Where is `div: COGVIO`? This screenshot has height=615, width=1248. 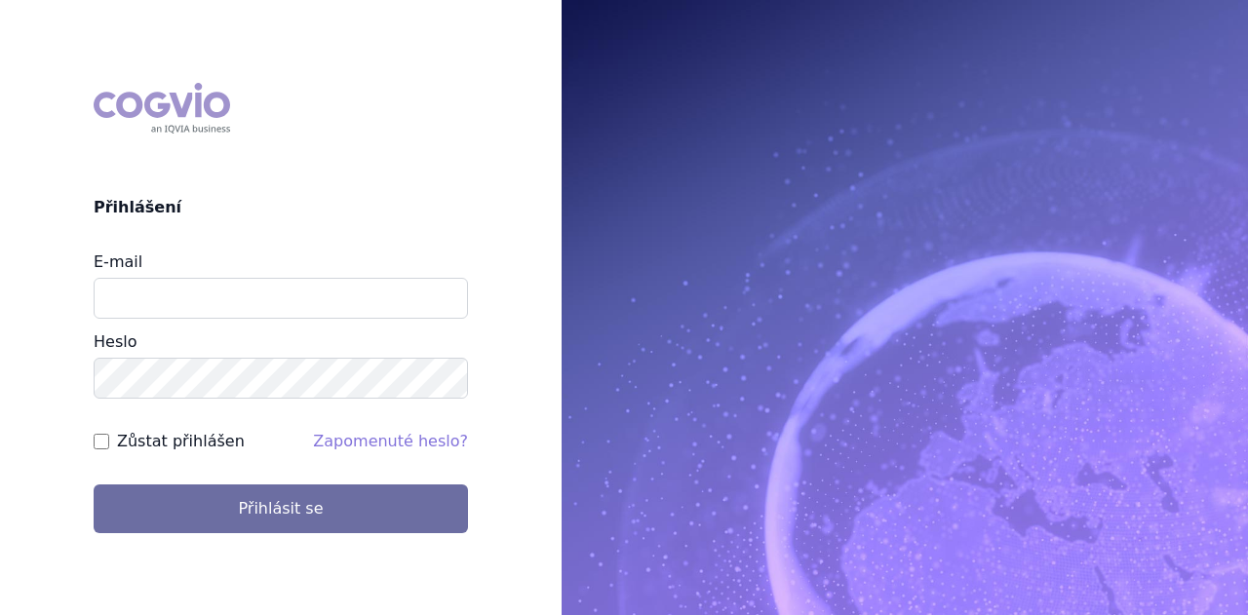 div: COGVIO is located at coordinates (162, 108).